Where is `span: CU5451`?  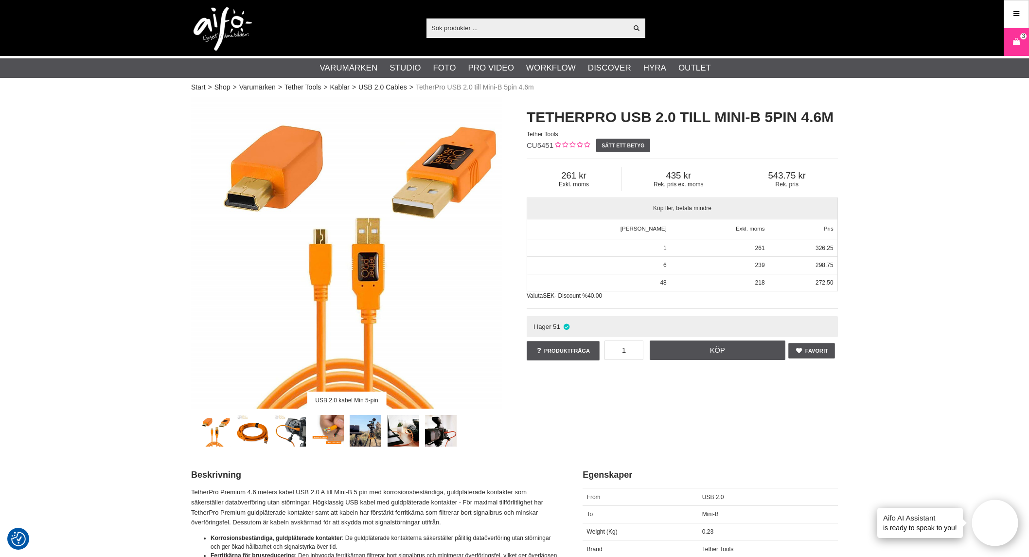
span: CU5451 is located at coordinates (540, 145).